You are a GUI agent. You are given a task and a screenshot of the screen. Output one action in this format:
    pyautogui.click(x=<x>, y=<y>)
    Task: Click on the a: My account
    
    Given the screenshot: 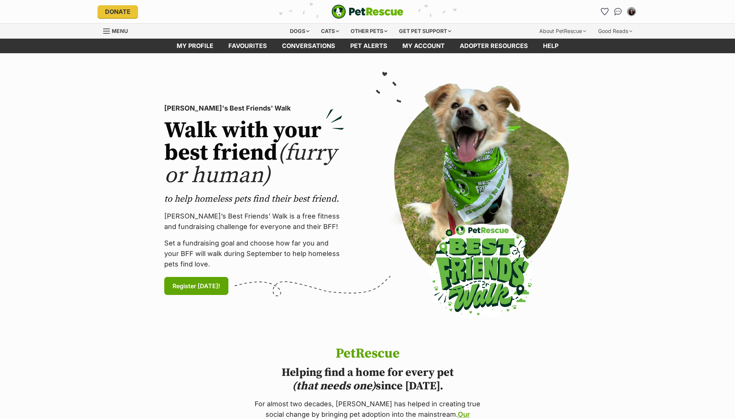 What is the action you would take?
    pyautogui.click(x=423, y=46)
    